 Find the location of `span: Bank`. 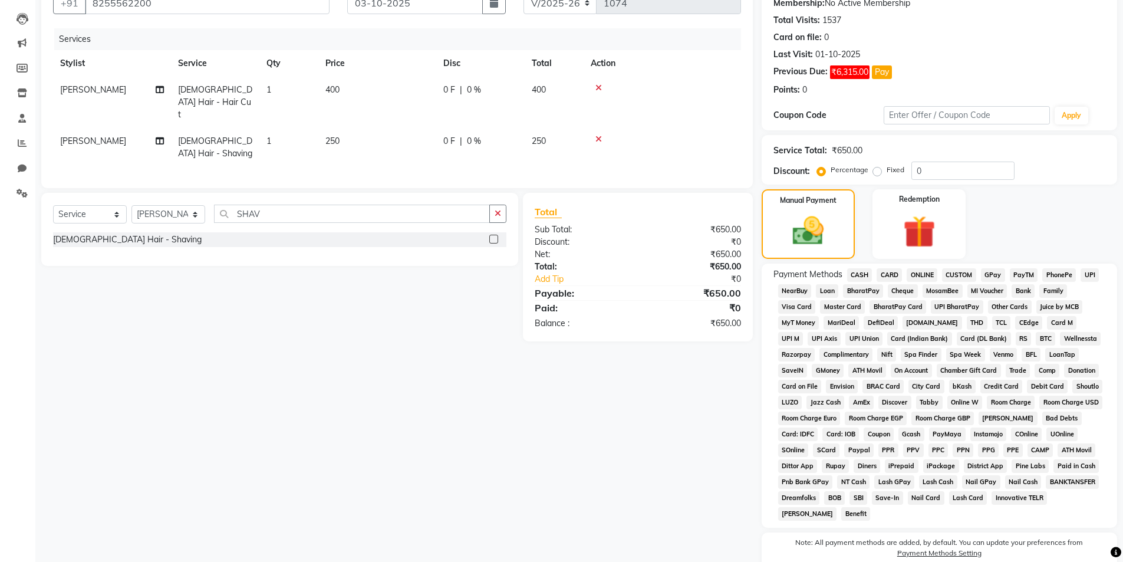

span: Bank is located at coordinates (1023, 291).